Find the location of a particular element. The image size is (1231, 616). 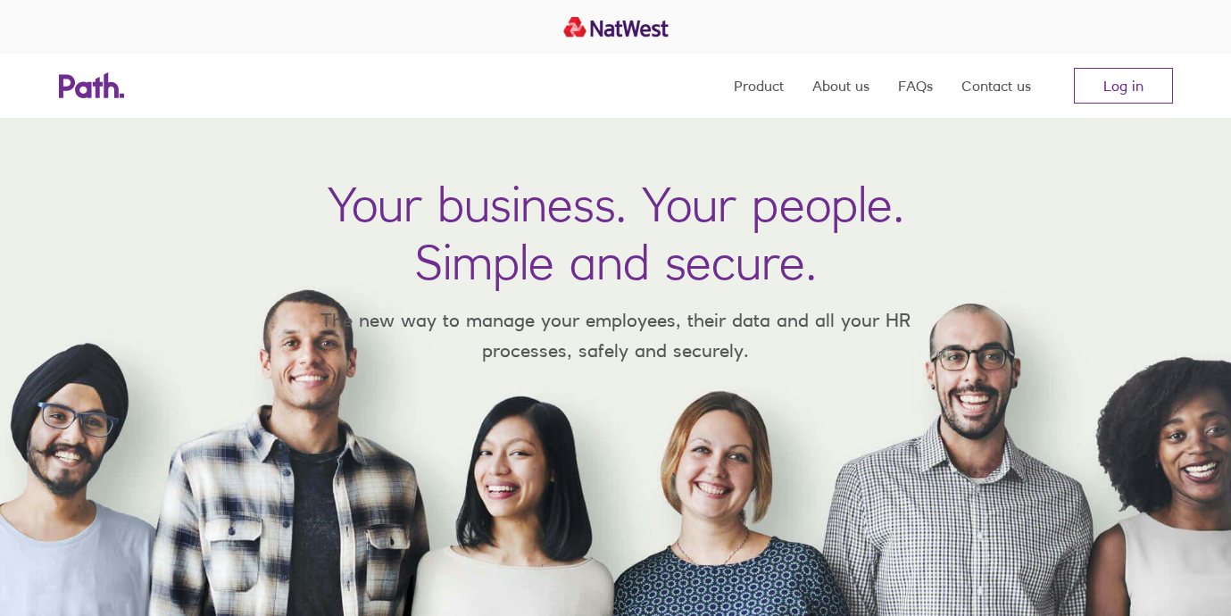

a: FAQs is located at coordinates (915, 86).